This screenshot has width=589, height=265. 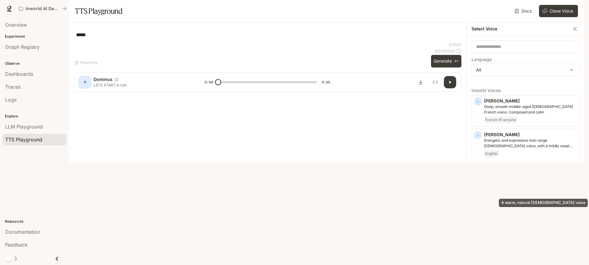 I want to click on div: D, so click(x=85, y=82).